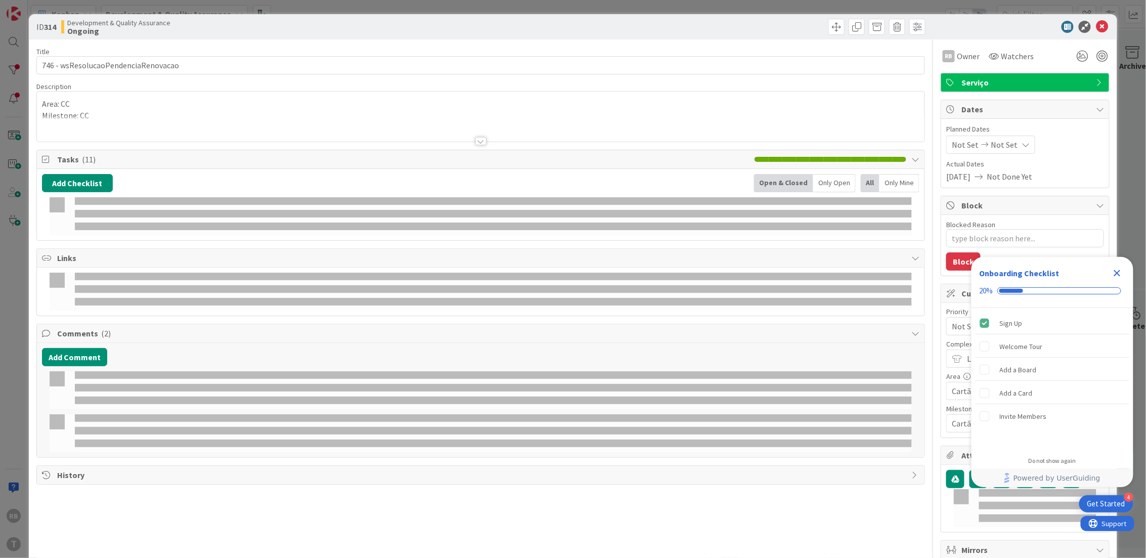  What do you see at coordinates (1053, 370) in the screenshot?
I see `div: Add a Board is incomplete.` at bounding box center [1053, 370].